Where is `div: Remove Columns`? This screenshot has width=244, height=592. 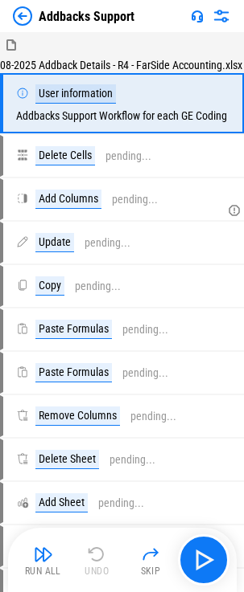
div: Remove Columns is located at coordinates (77, 416).